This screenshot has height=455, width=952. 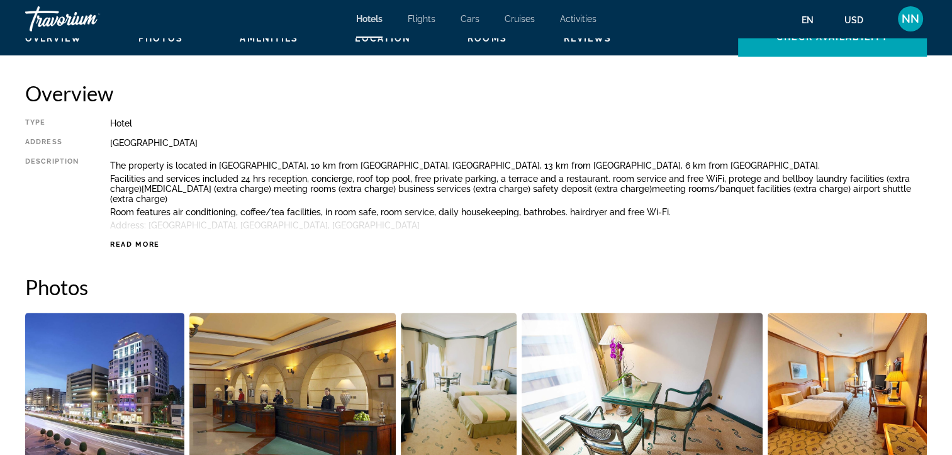 I want to click on p: Room features air conditioning, coffee/tea facilities, in room safe, room service, daily housekee..., so click(x=518, y=212).